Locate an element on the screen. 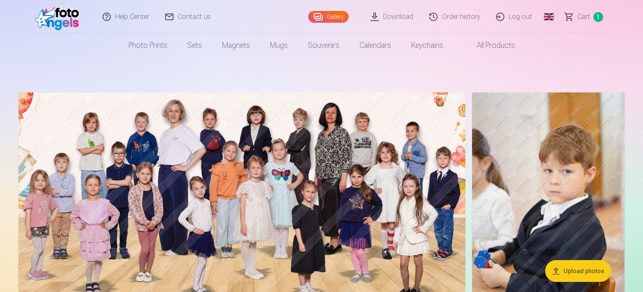  a: Souvenirs is located at coordinates (323, 45).